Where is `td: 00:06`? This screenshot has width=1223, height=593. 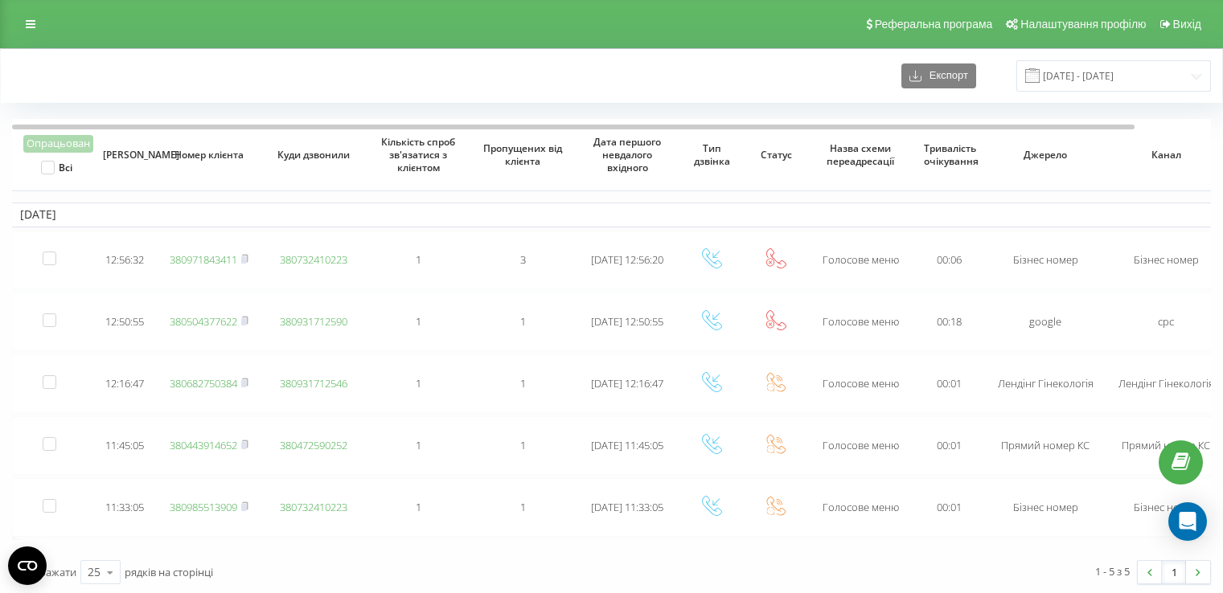 td: 00:06 is located at coordinates (949, 260).